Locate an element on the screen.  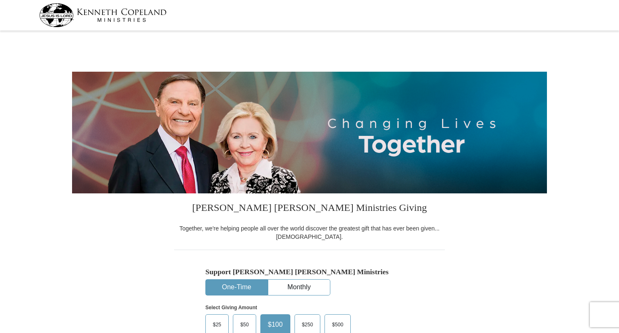
span: $50 is located at coordinates (244, 324).